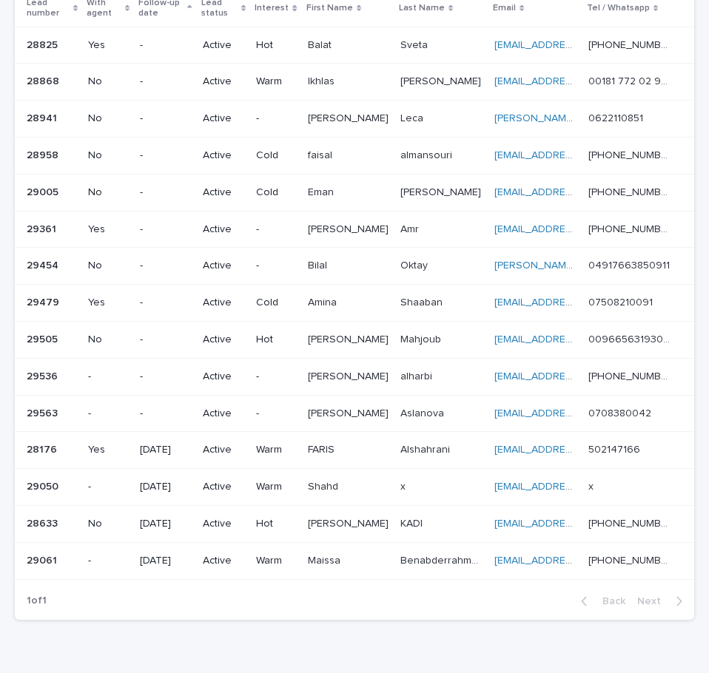 Image resolution: width=709 pixels, height=673 pixels. Describe the element at coordinates (630, 338) in the screenshot. I see `p: 00966563193063` at that location.